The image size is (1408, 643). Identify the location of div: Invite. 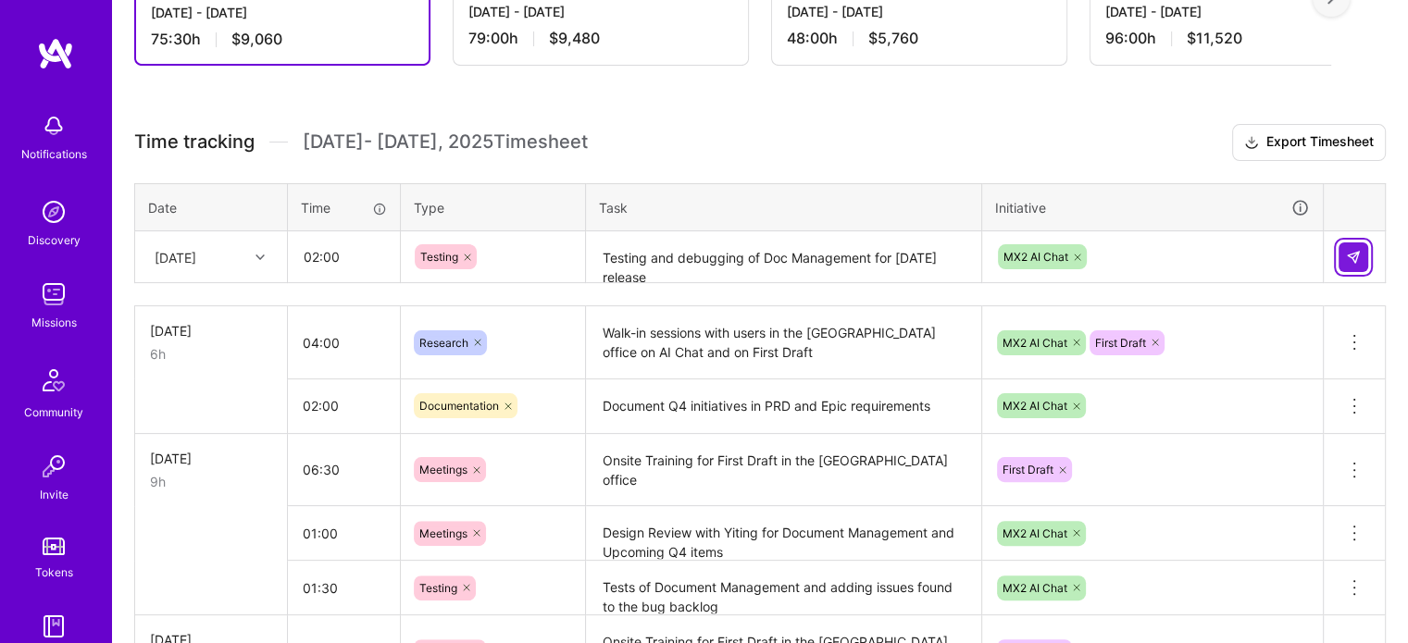
(54, 494).